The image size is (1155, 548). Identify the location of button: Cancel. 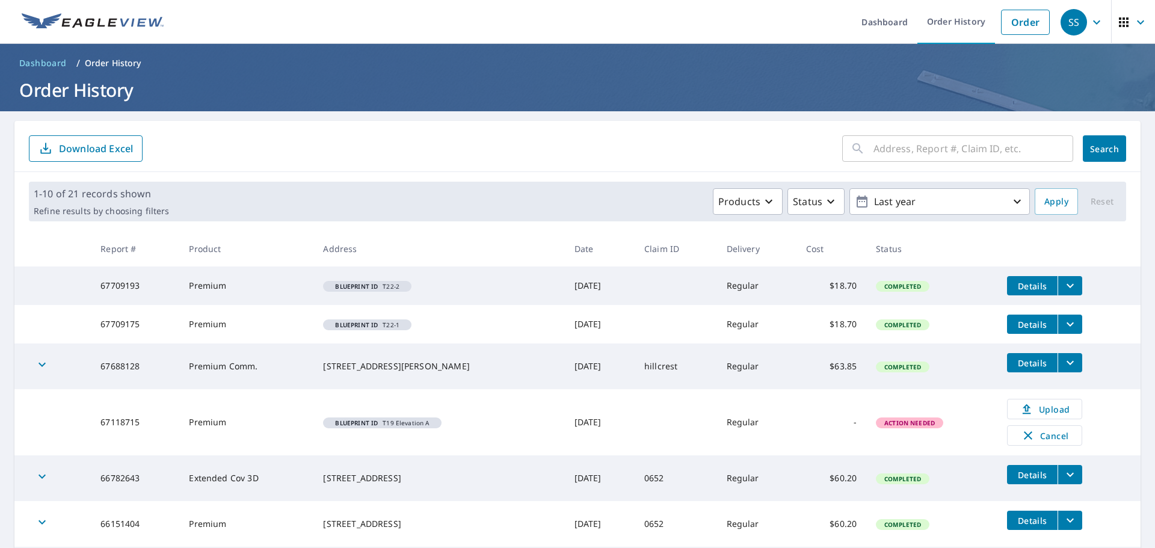
(1044, 435).